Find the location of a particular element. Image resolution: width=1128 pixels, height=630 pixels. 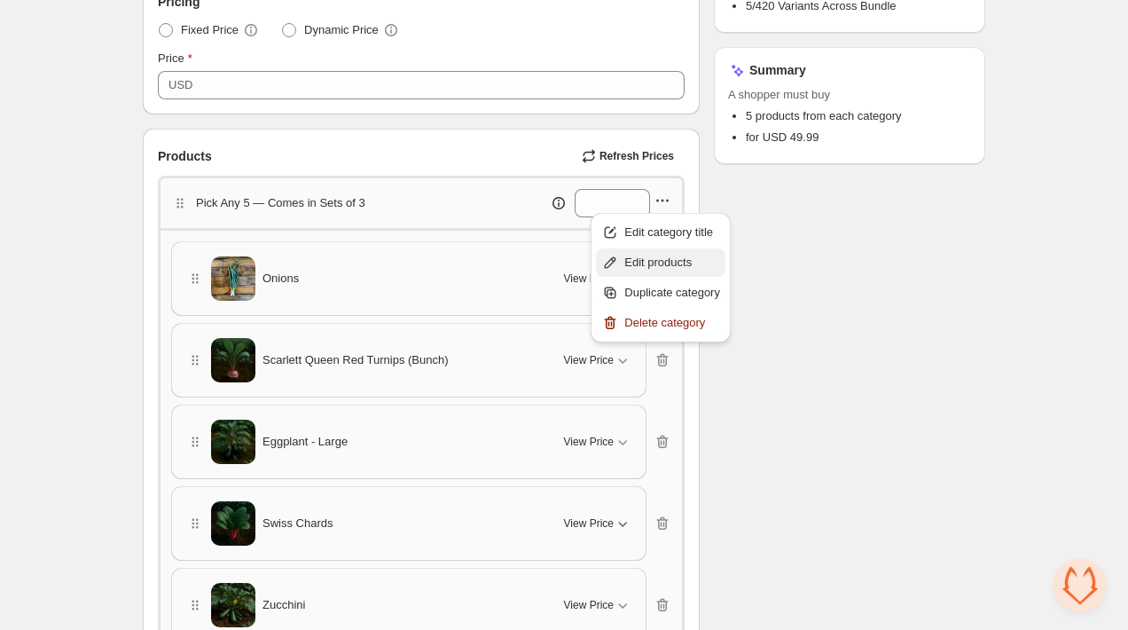

span: Products is located at coordinates (184, 156).